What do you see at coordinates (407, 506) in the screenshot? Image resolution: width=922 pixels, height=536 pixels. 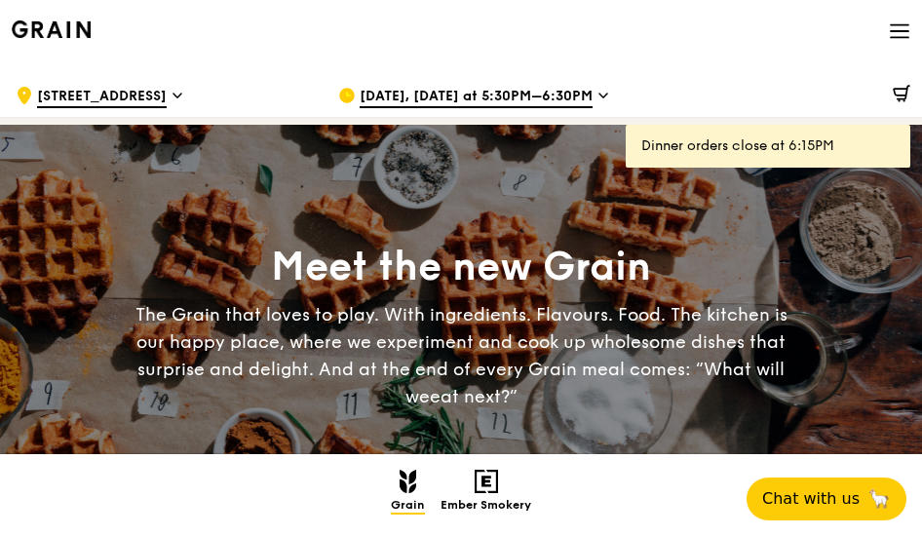 I see `span: Grain` at bounding box center [407, 506].